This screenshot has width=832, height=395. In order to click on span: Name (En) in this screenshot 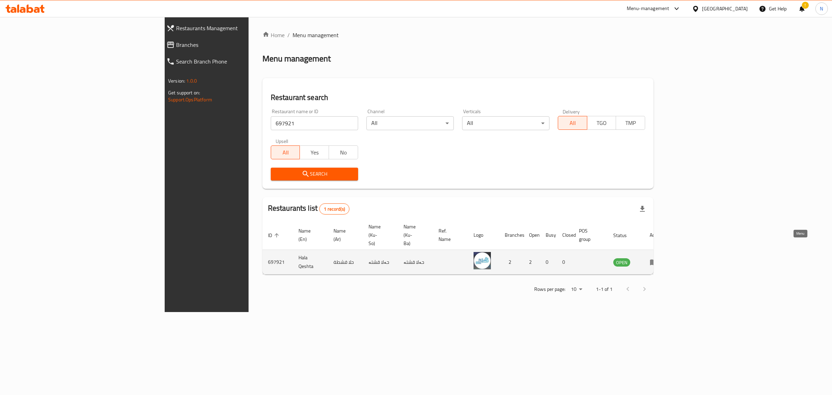, I will do `click(309, 235)`.